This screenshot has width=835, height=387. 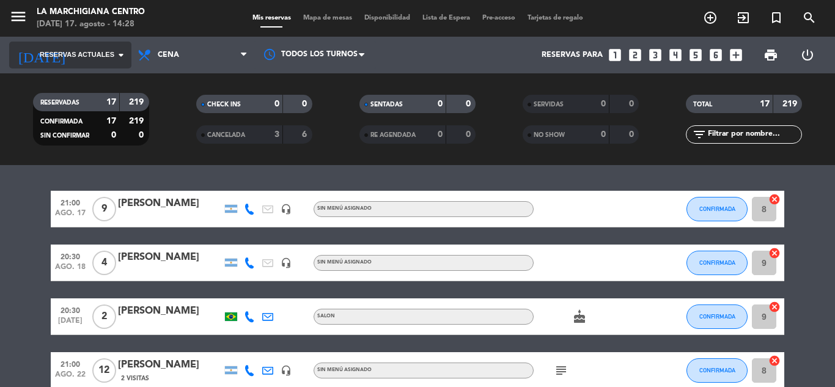 What do you see at coordinates (716, 55) in the screenshot?
I see `i: looks_6` at bounding box center [716, 55].